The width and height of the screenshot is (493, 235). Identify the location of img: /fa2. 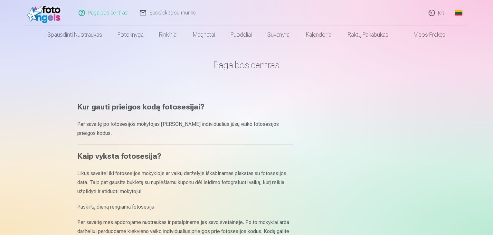
(45, 13).